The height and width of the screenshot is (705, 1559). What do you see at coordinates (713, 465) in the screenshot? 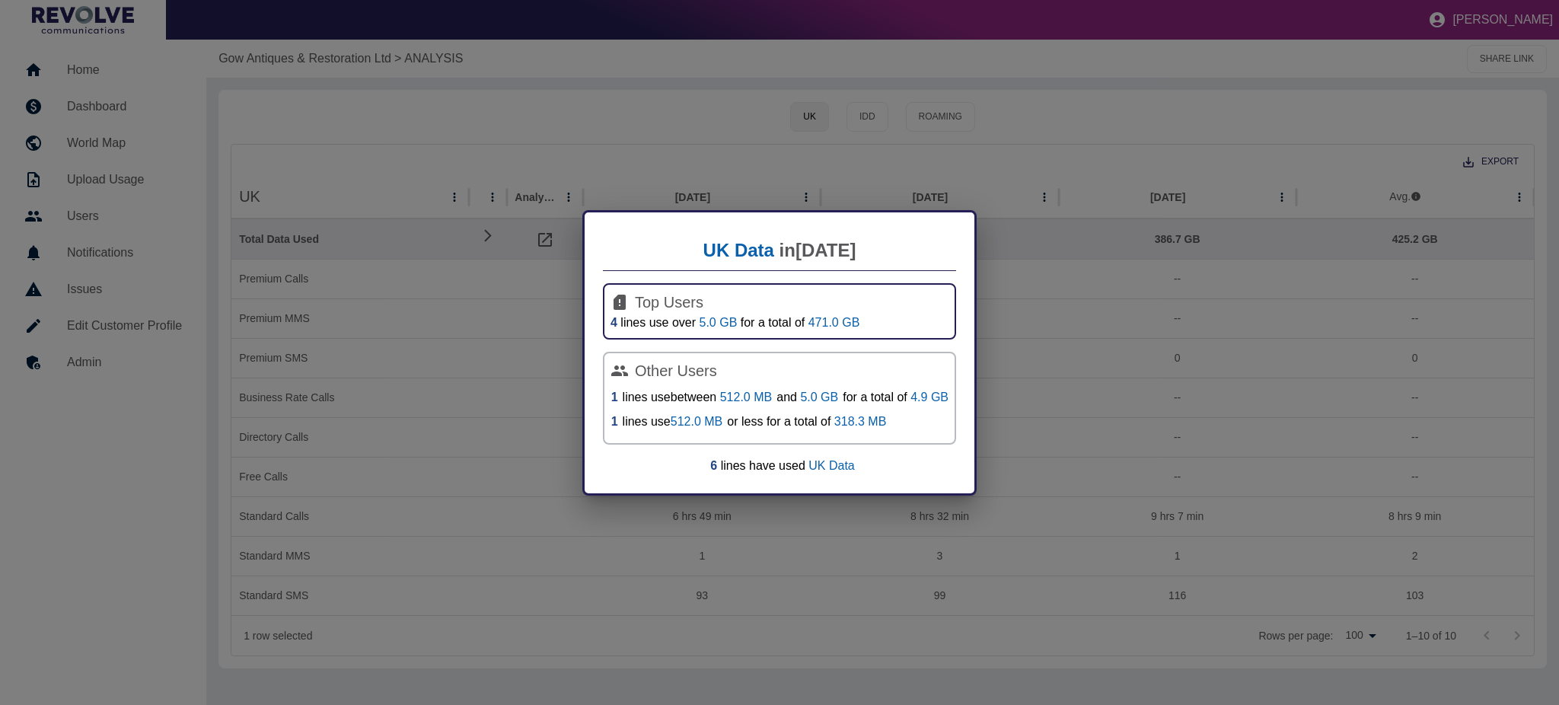
I see `a: 6` at bounding box center [713, 465].